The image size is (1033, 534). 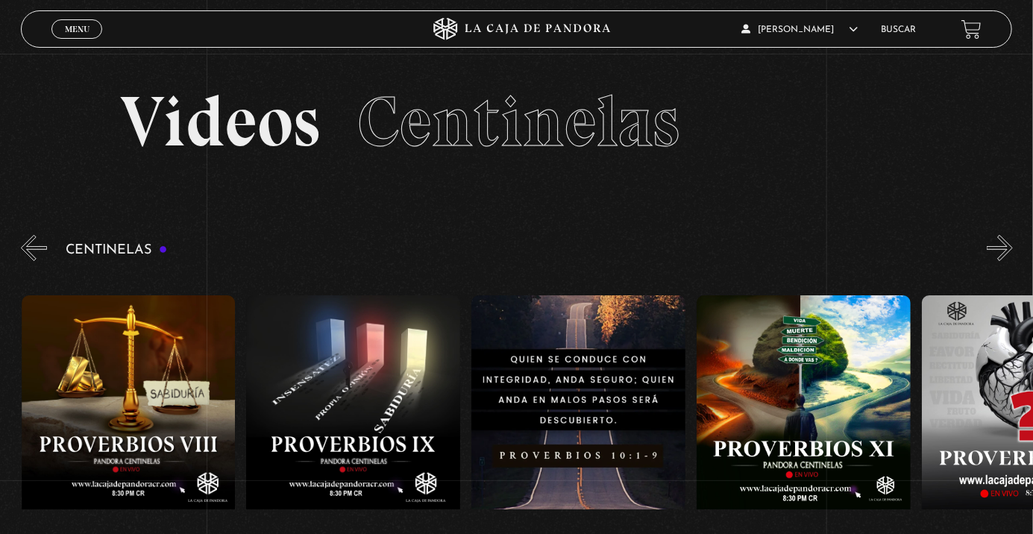 I want to click on span: Menu, so click(x=77, y=29).